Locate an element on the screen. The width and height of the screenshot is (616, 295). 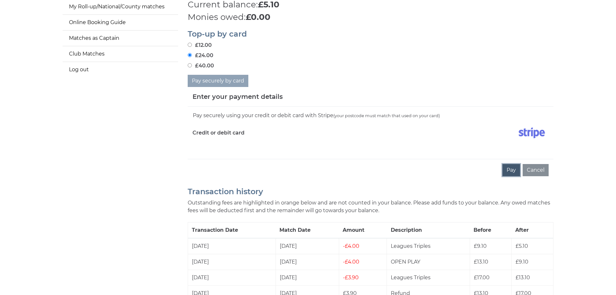
h5: Enter your payment details is located at coordinates (237, 97).